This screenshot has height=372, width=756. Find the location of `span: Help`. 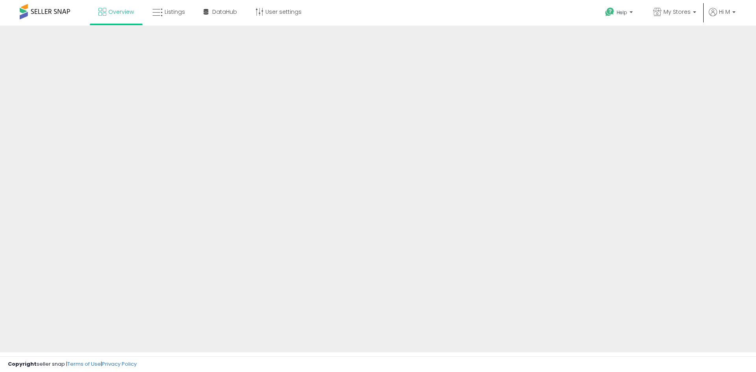

span: Help is located at coordinates (621, 12).